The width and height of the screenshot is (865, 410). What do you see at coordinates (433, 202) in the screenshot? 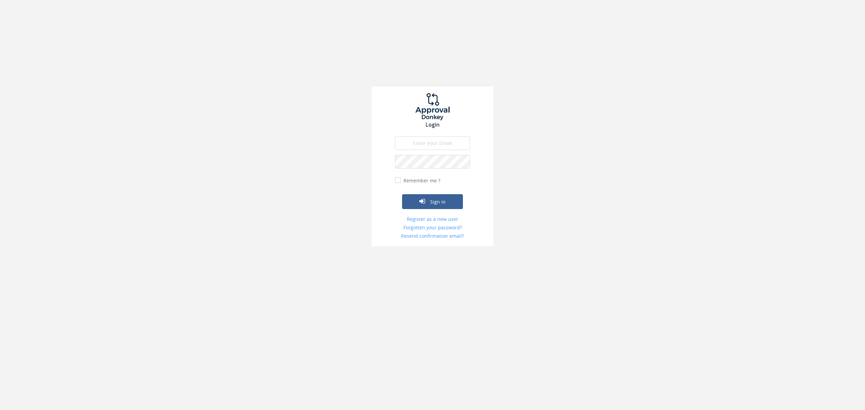
I see `button: Sign in` at bounding box center [433, 202].